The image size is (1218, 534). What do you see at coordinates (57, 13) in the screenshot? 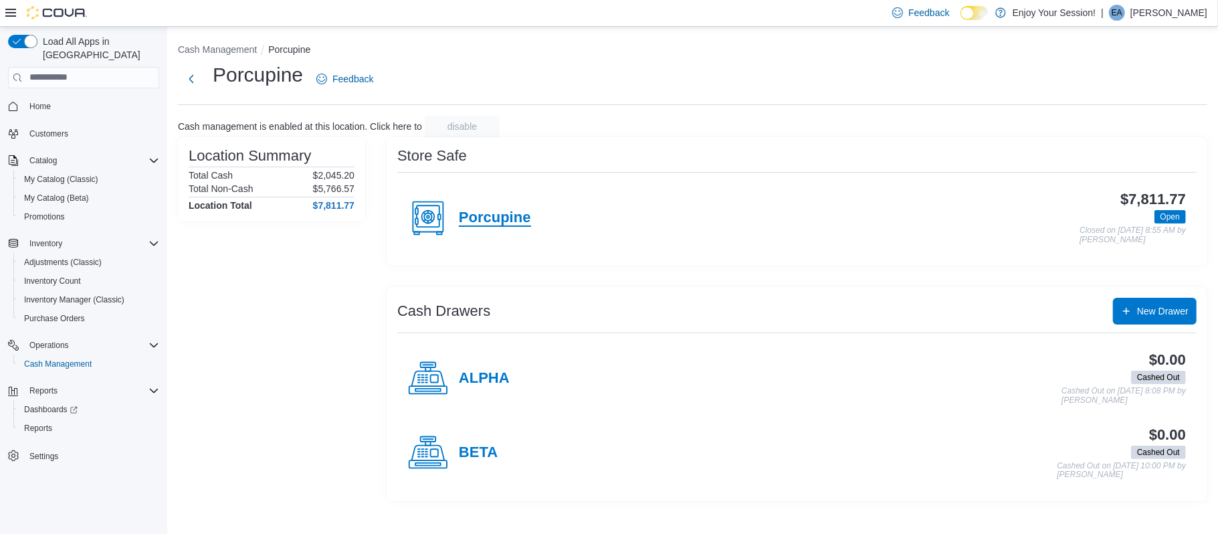
I see `img: Cova` at bounding box center [57, 13].